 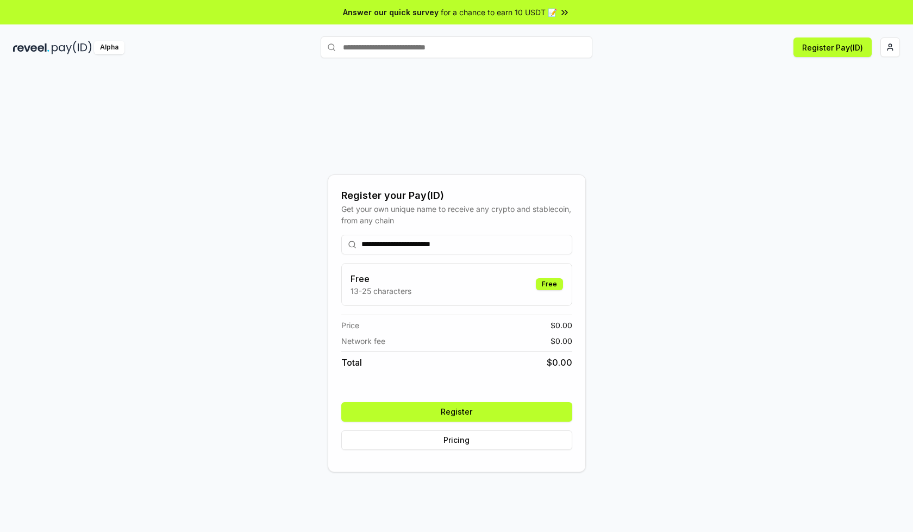 What do you see at coordinates (109, 47) in the screenshot?
I see `div: Alpha` at bounding box center [109, 47].